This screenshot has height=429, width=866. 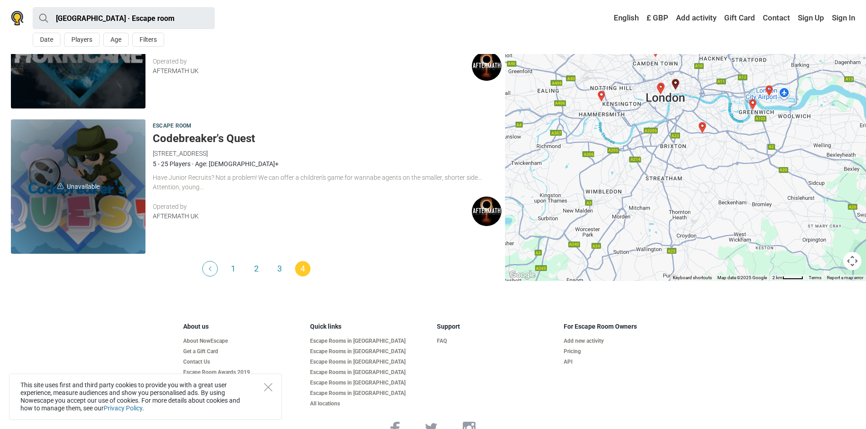 What do you see at coordinates (776, 18) in the screenshot?
I see `a: Contact` at bounding box center [776, 18].